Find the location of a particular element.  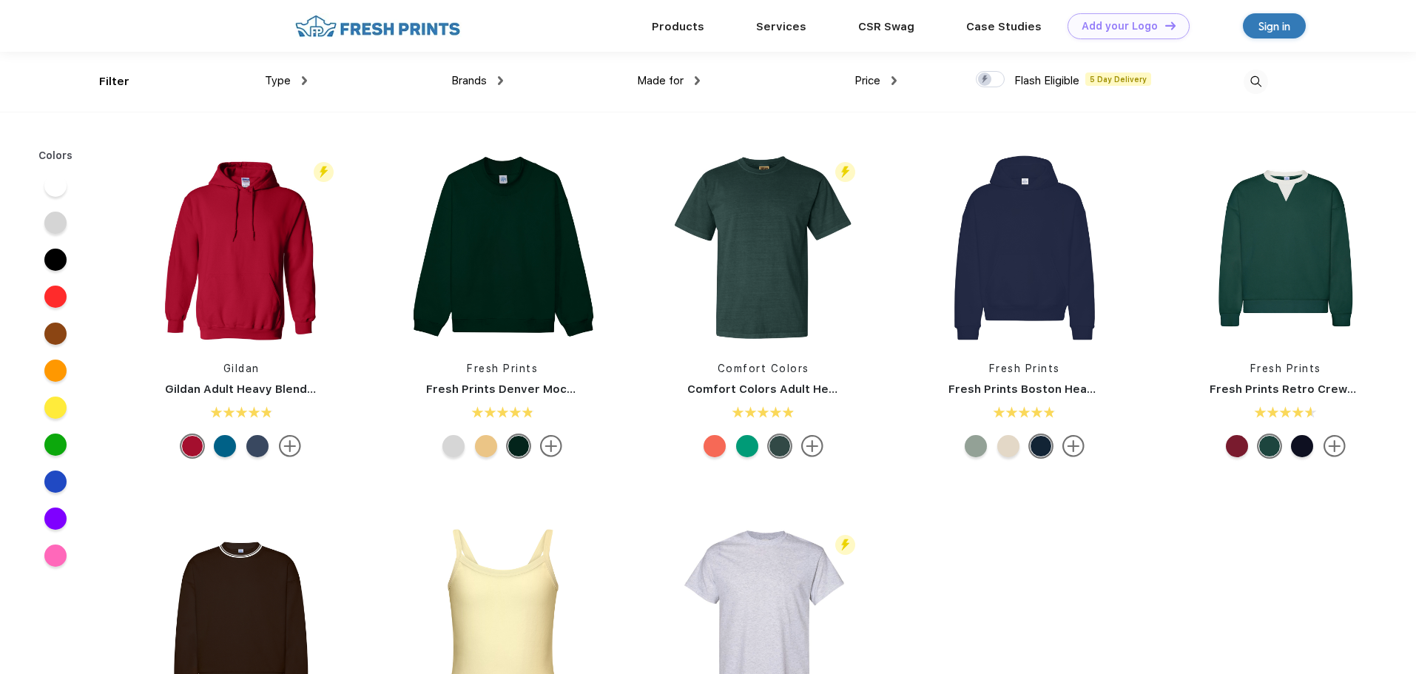

div: Navy is located at coordinates (1041, 446).